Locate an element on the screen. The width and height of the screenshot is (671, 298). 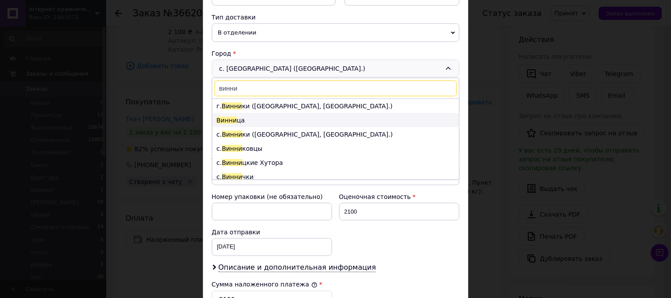
div: Оценочная стоимость is located at coordinates (399, 197).